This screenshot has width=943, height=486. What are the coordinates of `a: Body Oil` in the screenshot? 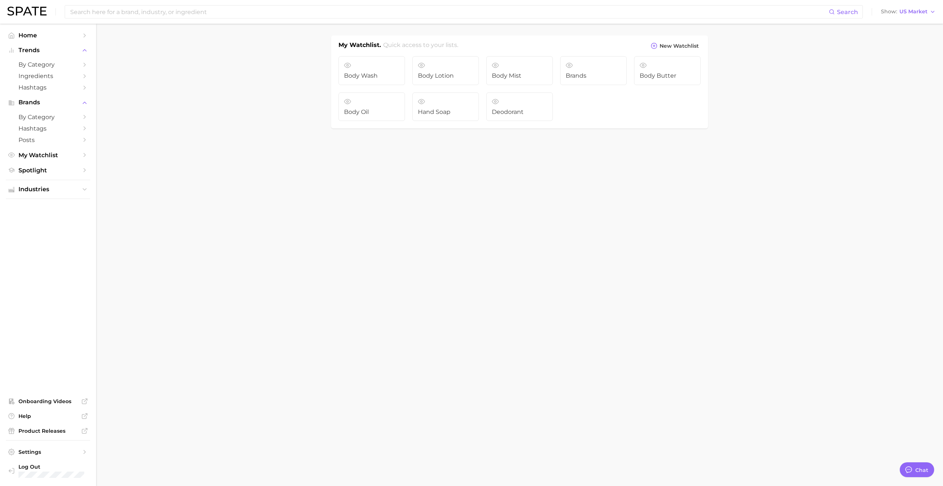 It's located at (372, 107).